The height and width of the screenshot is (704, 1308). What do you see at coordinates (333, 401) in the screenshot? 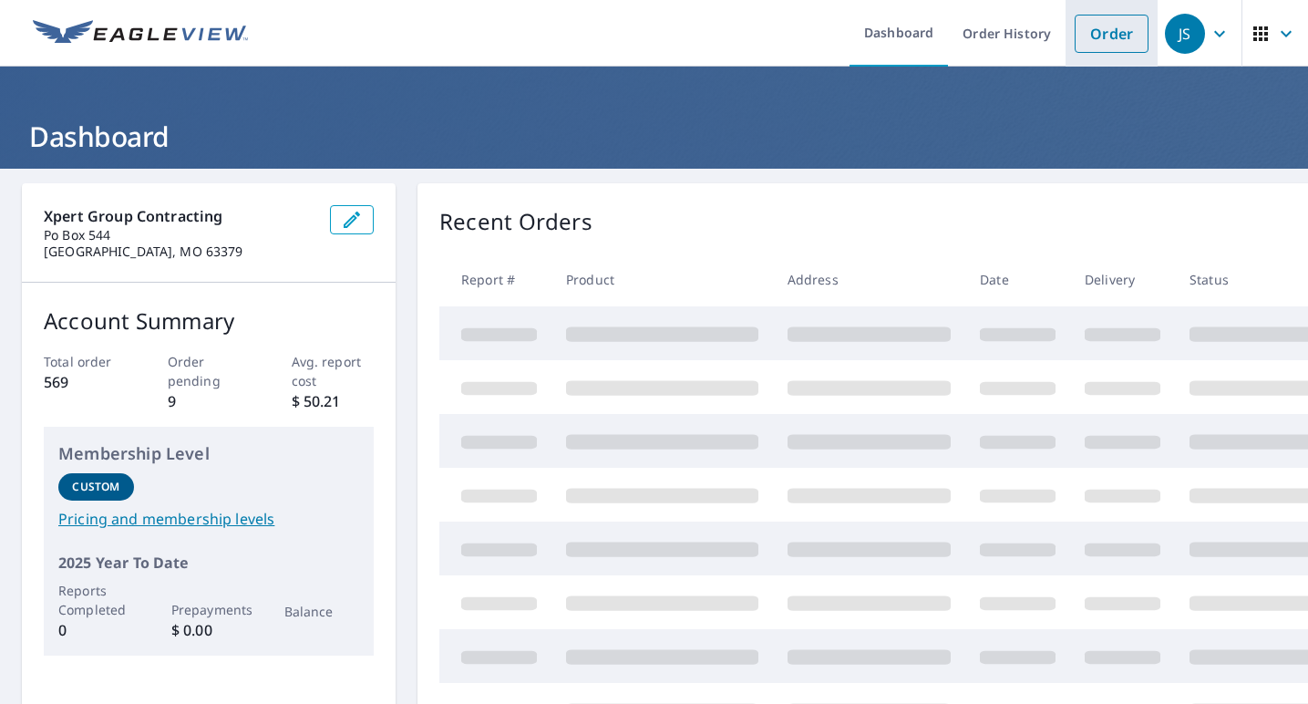
I see `p: $ 50.21` at bounding box center [333, 401].